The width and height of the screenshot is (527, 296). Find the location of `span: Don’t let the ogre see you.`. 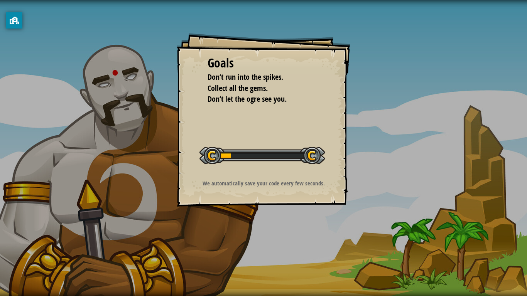

span: Don’t let the ogre see you. is located at coordinates (247, 99).